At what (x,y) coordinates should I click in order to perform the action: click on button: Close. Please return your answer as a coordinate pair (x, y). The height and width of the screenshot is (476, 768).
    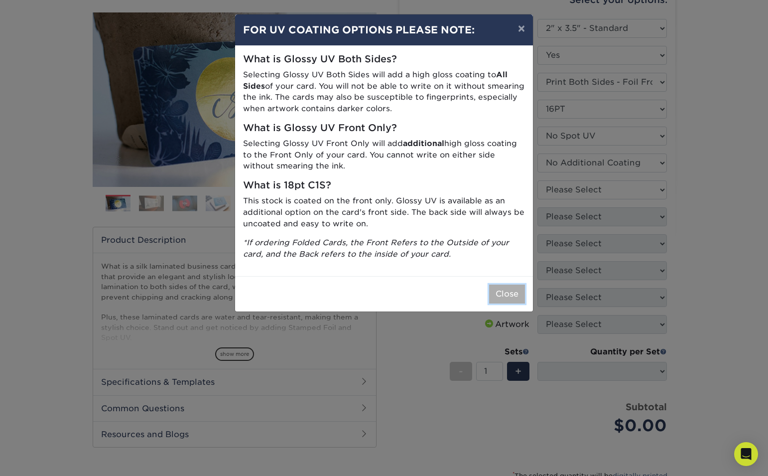
    Looking at the image, I should click on (507, 294).